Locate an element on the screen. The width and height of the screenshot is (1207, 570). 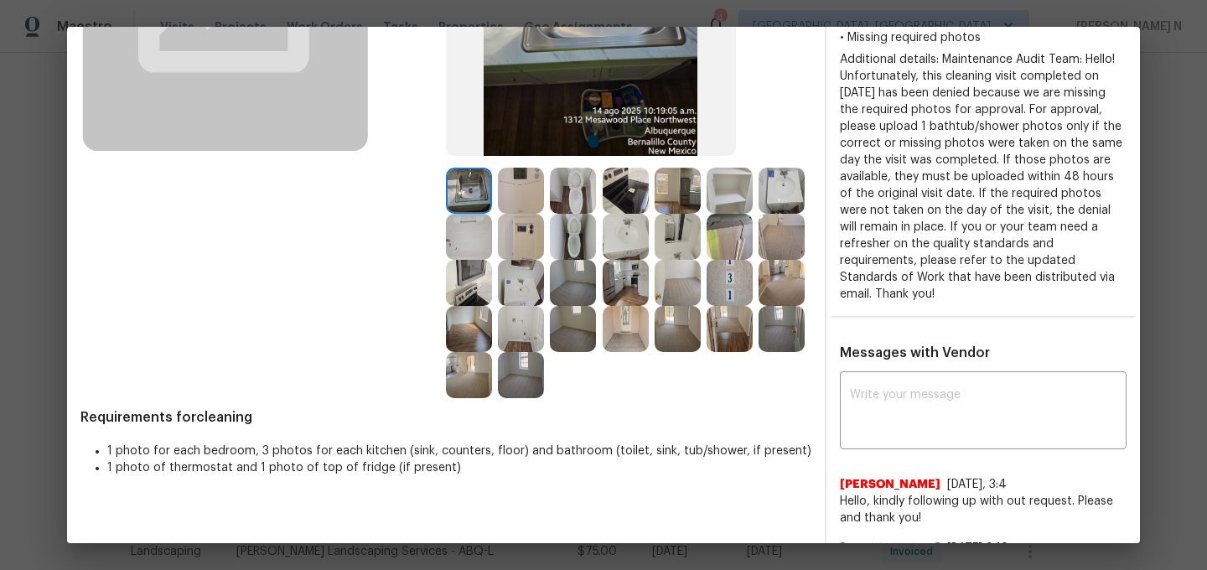
span: Requirements for cleaning is located at coordinates (446, 417).